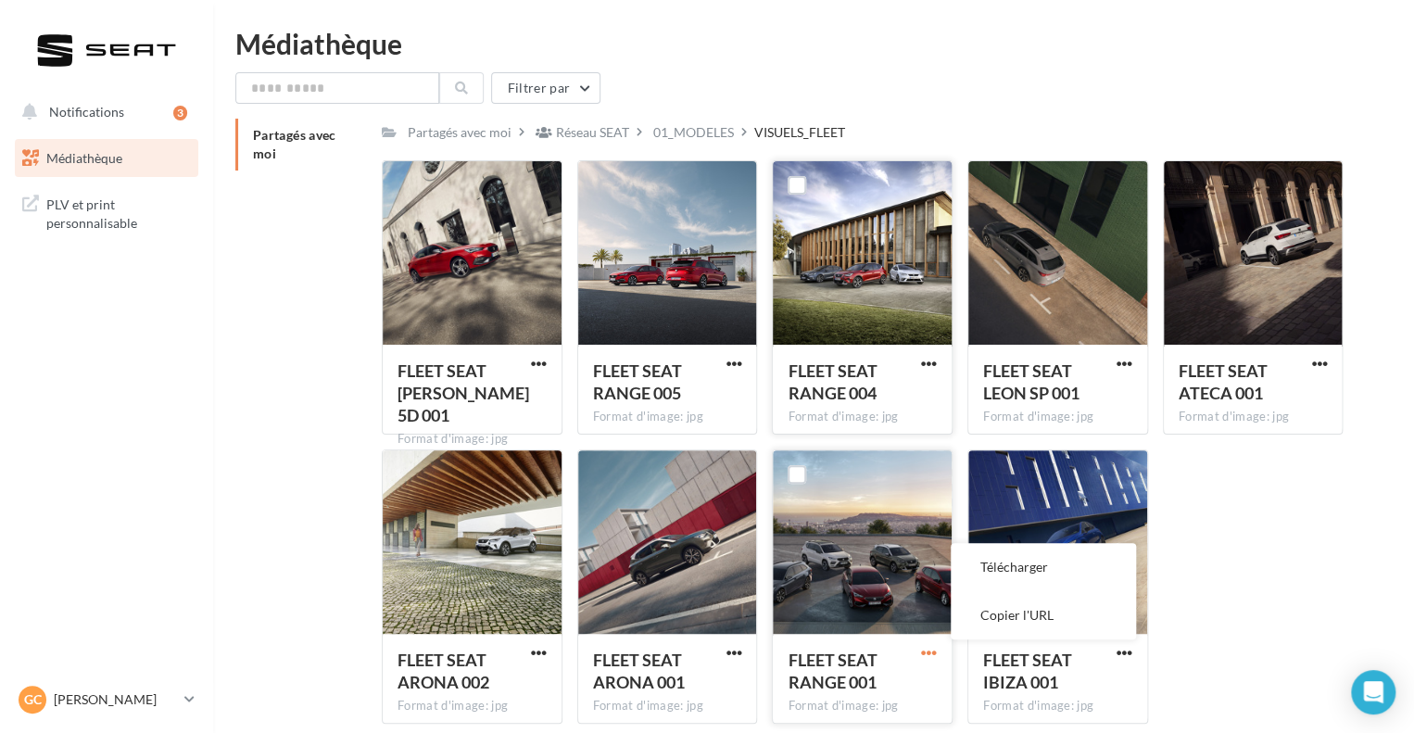 The width and height of the screenshot is (1414, 733). Describe the element at coordinates (295, 144) in the screenshot. I see `span: Partagés avec moi` at that location.